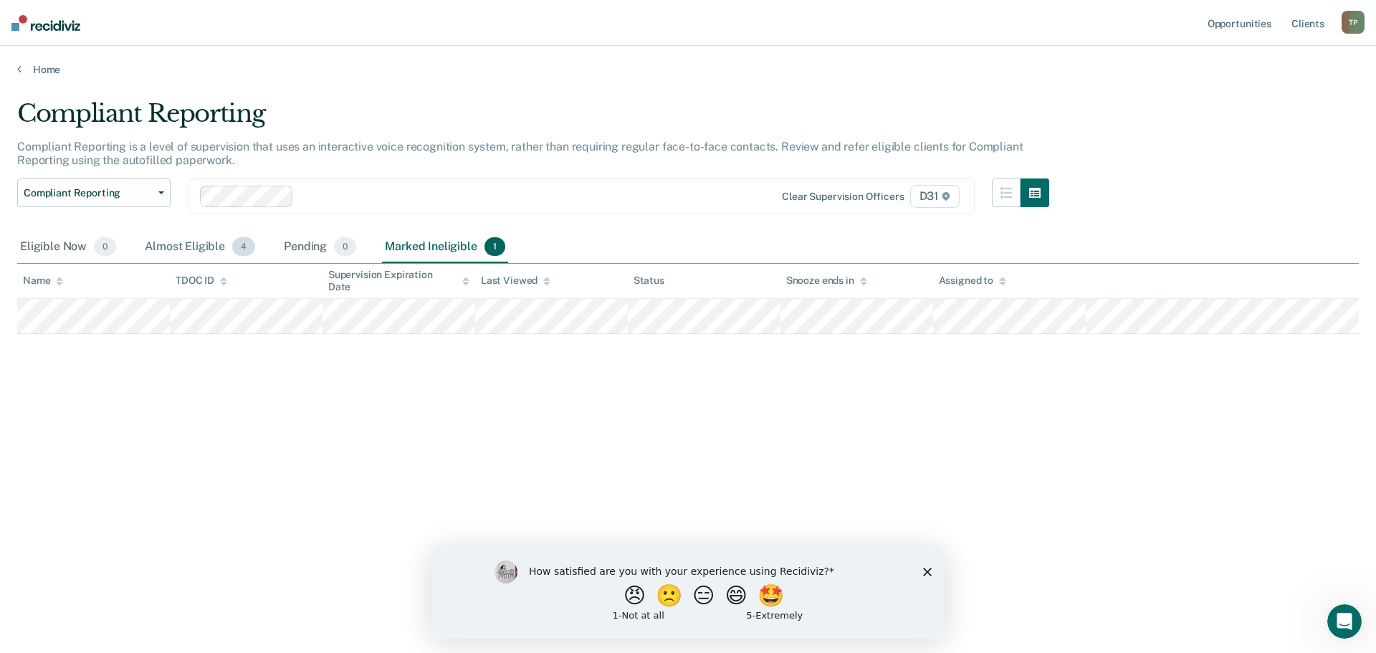 Image resolution: width=1376 pixels, height=653 pixels. Describe the element at coordinates (973, 280) in the screenshot. I see `div: Assigned to` at that location.